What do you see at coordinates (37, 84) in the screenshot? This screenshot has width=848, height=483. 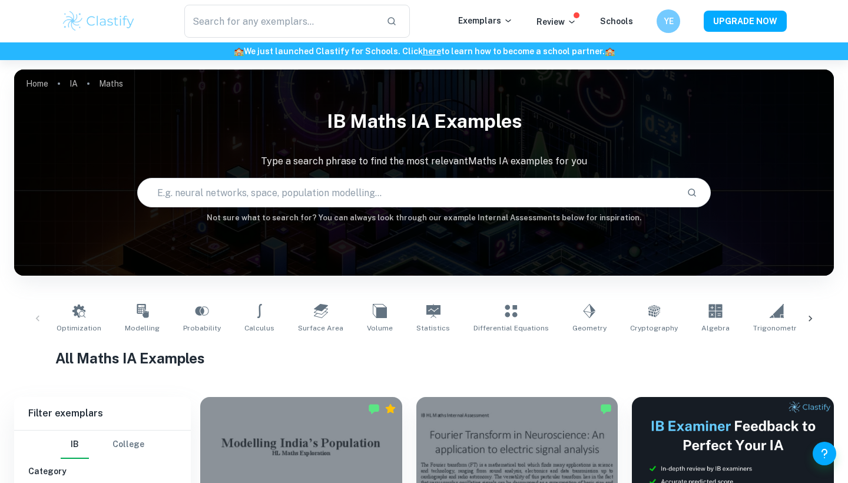 I see `a: Home` at bounding box center [37, 84].